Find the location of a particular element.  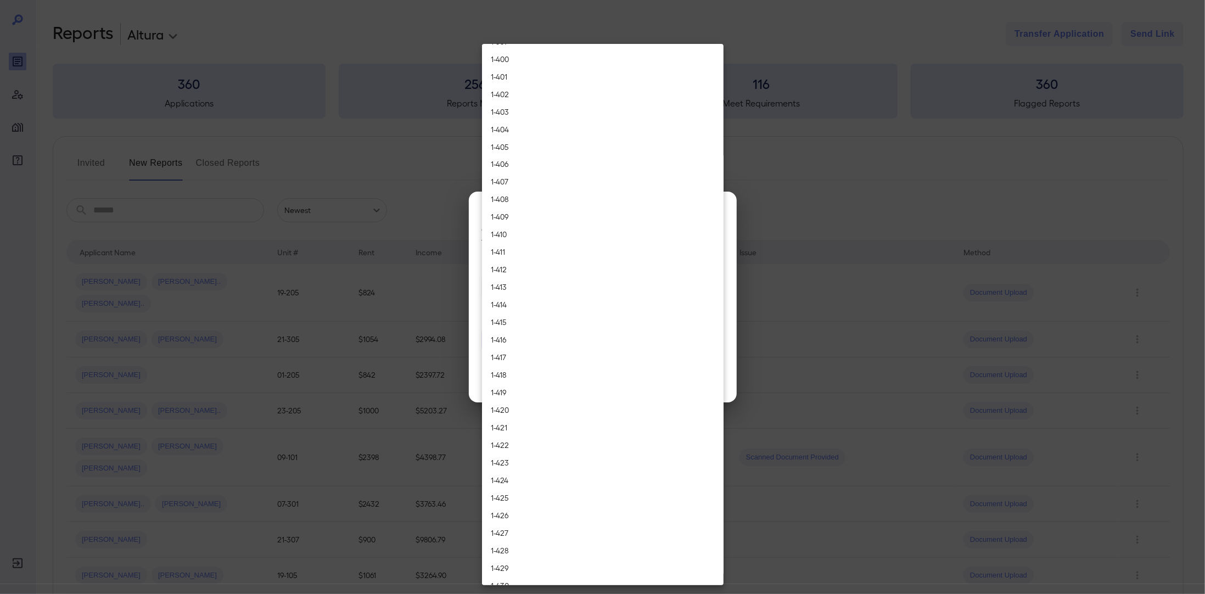

li: 1-415 is located at coordinates (603, 323).